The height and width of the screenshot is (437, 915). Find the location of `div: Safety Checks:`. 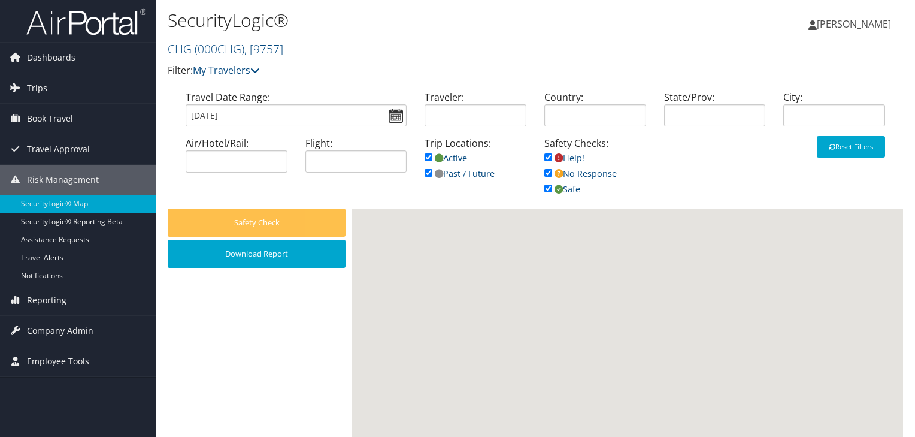

div: Safety Checks: is located at coordinates (595, 172).